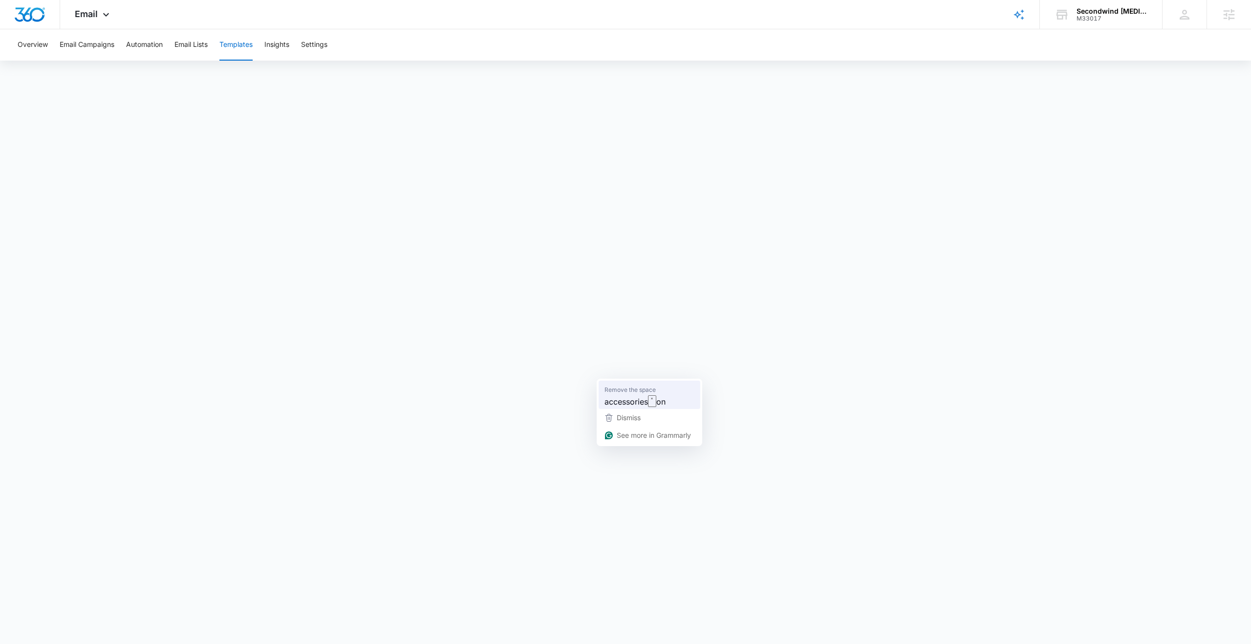 The image size is (1251, 644). What do you see at coordinates (236, 45) in the screenshot?
I see `button: Templates` at bounding box center [236, 45].